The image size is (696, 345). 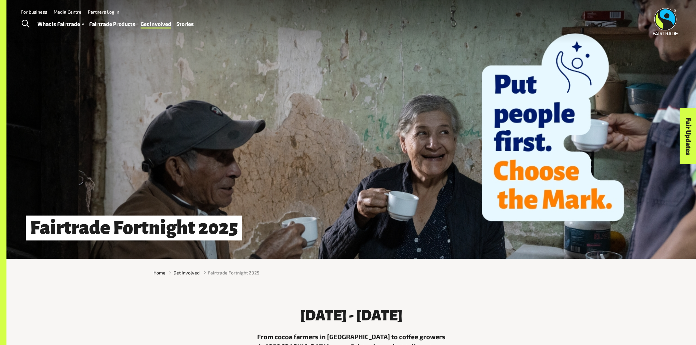 What do you see at coordinates (134, 228) in the screenshot?
I see `h1: Fairtrade Fortnight 2025` at bounding box center [134, 228].